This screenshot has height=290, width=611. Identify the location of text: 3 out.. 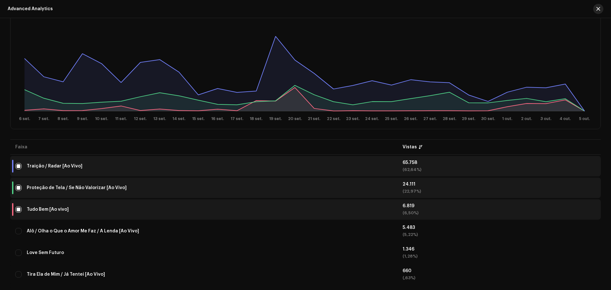
(545, 119).